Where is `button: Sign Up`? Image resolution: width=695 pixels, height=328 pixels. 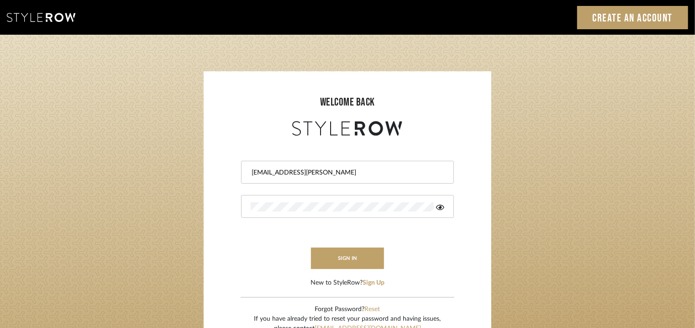 button: Sign Up is located at coordinates (373, 283).